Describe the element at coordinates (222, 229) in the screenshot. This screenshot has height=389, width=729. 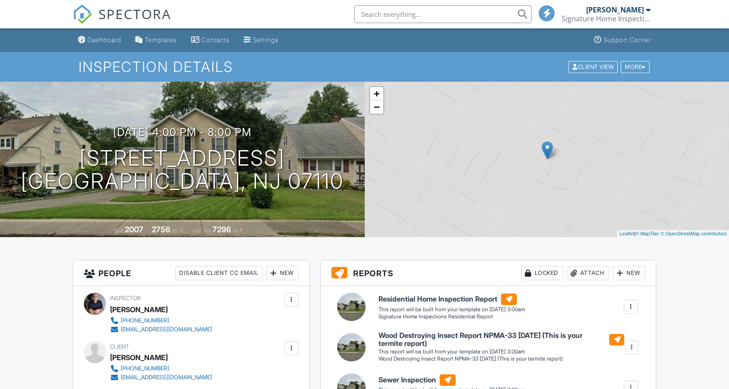
I see `div: 7296` at that location.